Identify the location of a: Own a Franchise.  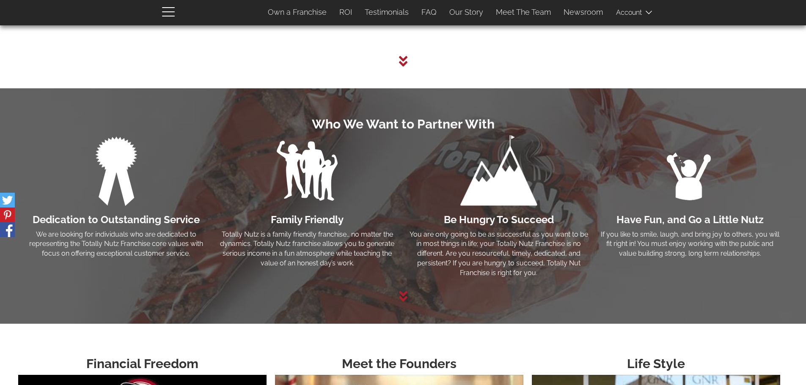
(297, 12).